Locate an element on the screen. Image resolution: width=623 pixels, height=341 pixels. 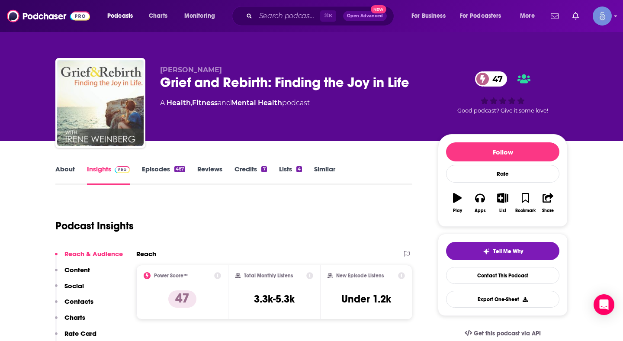
h2: Reach is located at coordinates (146, 254).